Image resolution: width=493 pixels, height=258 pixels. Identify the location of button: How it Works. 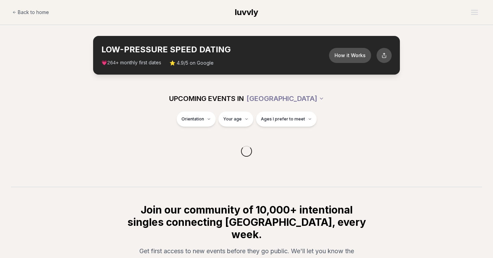
(350, 55).